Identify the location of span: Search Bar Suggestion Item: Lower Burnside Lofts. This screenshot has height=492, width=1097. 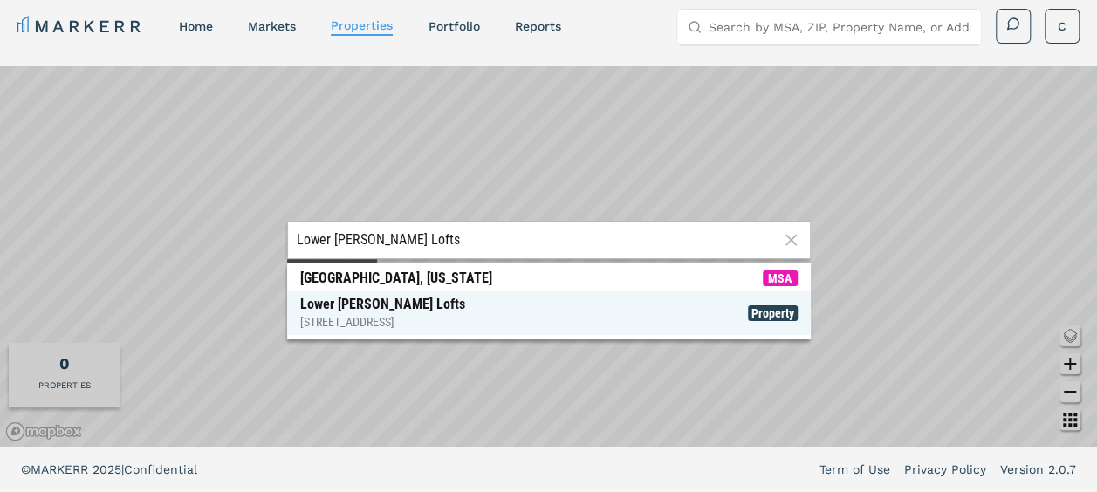
(549, 313).